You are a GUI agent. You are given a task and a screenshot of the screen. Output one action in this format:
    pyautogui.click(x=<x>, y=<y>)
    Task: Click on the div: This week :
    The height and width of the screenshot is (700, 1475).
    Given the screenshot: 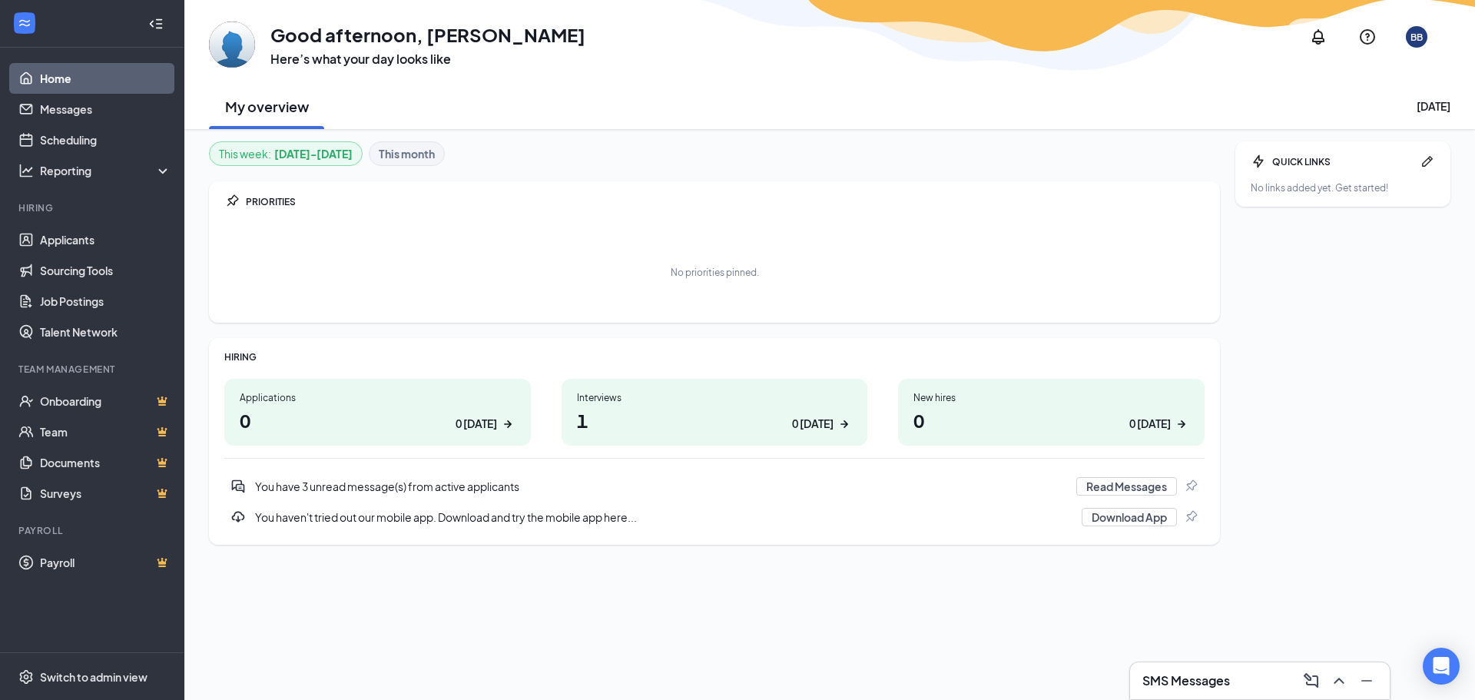 What is the action you would take?
    pyautogui.click(x=286, y=154)
    